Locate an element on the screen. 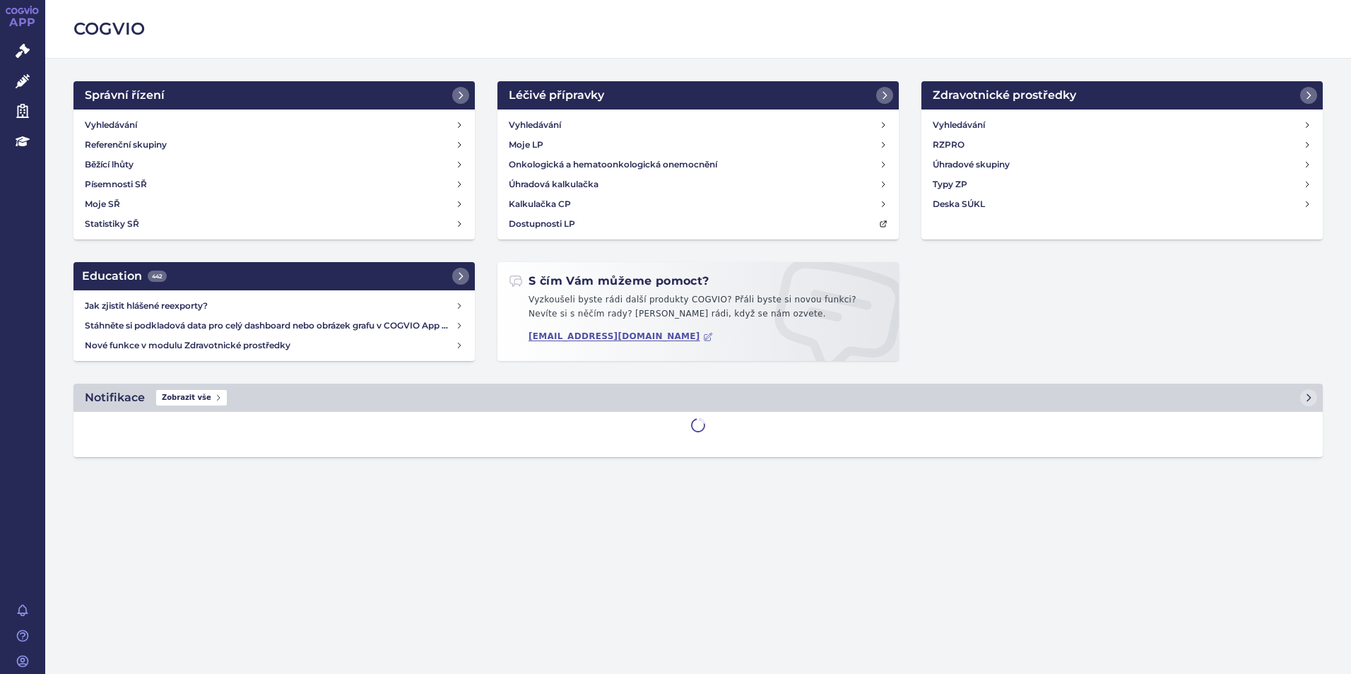 The image size is (1351, 674). h4: Úhradová kalkulačka is located at coordinates (553, 184).